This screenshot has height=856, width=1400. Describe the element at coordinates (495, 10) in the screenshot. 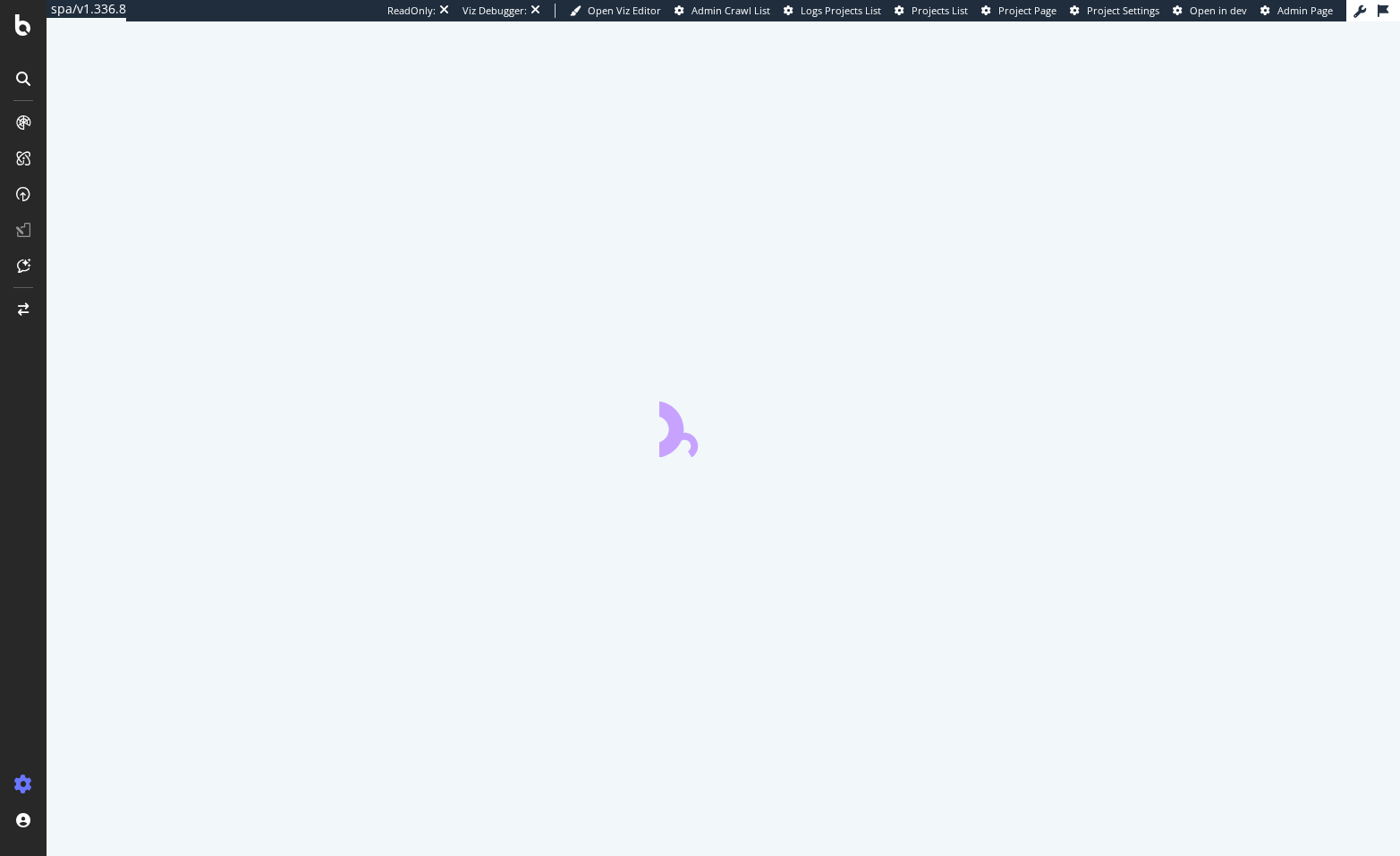

I see `div: Viz Debugger:` at that location.